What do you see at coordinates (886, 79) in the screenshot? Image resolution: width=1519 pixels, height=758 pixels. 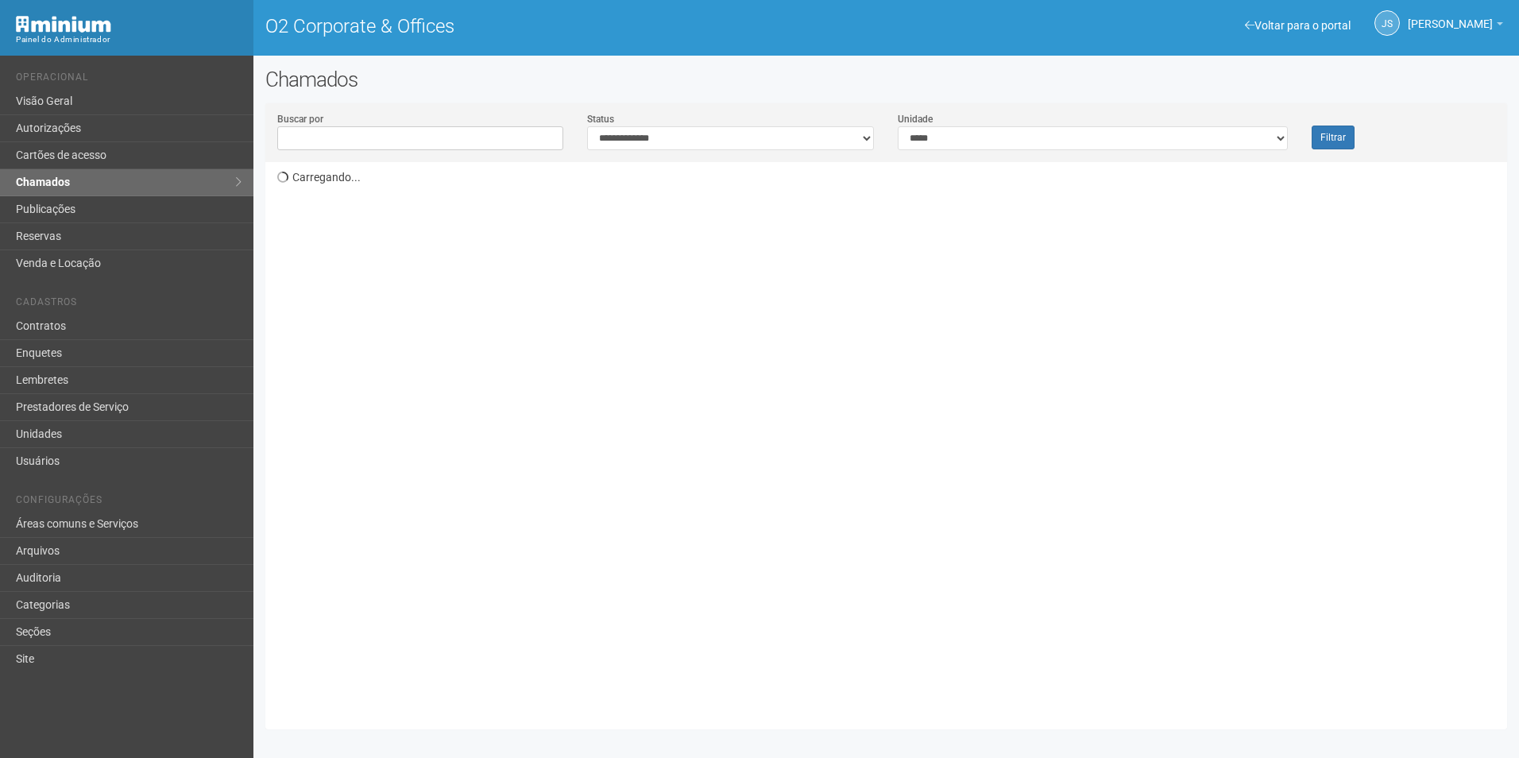 I see `h2: Chamados` at bounding box center [886, 79].